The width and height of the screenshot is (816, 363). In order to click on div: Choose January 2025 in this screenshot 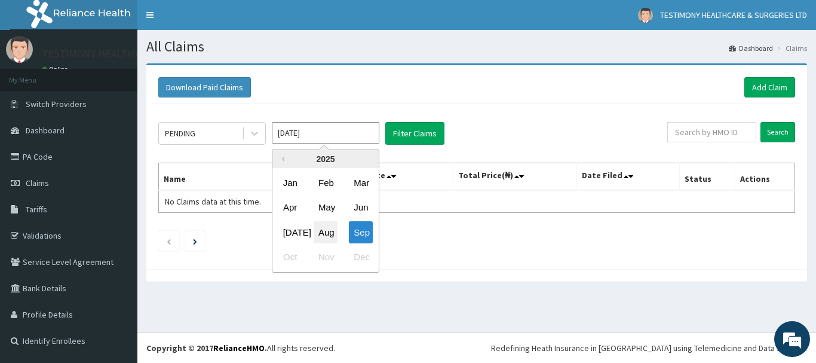, I will do `click(290, 182)`.